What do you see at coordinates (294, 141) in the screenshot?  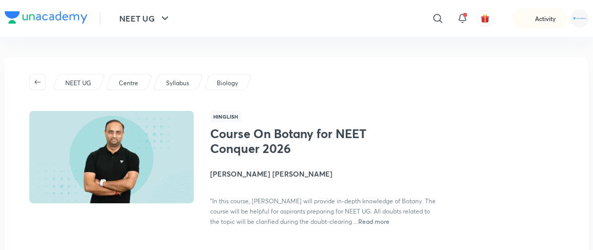 I see `h1: Course On Botany for NEET Conquer 2026` at bounding box center [294, 141].